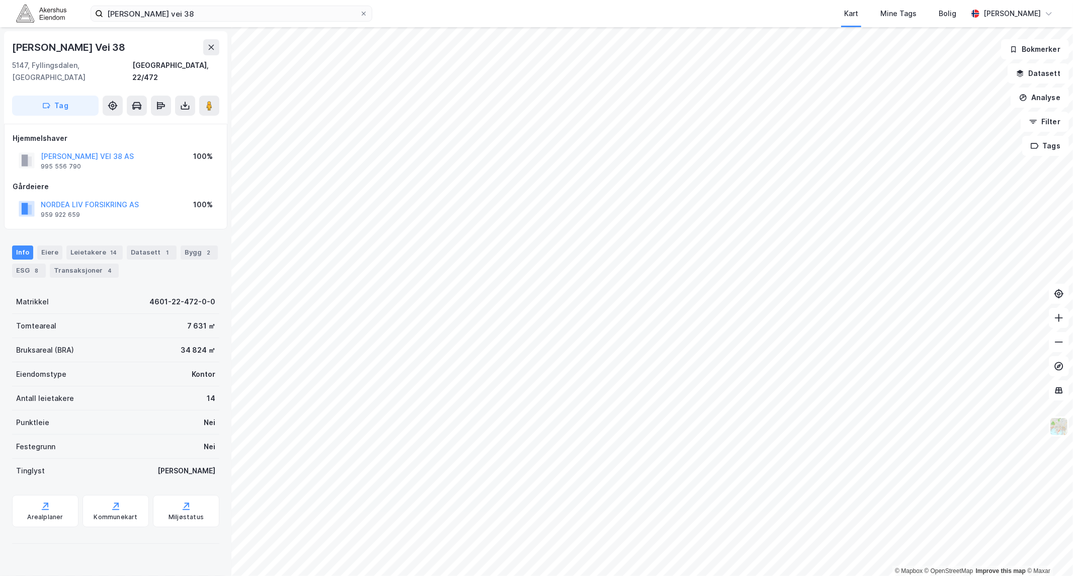 This screenshot has height=576, width=1073. I want to click on div: 959 922 659, so click(60, 215).